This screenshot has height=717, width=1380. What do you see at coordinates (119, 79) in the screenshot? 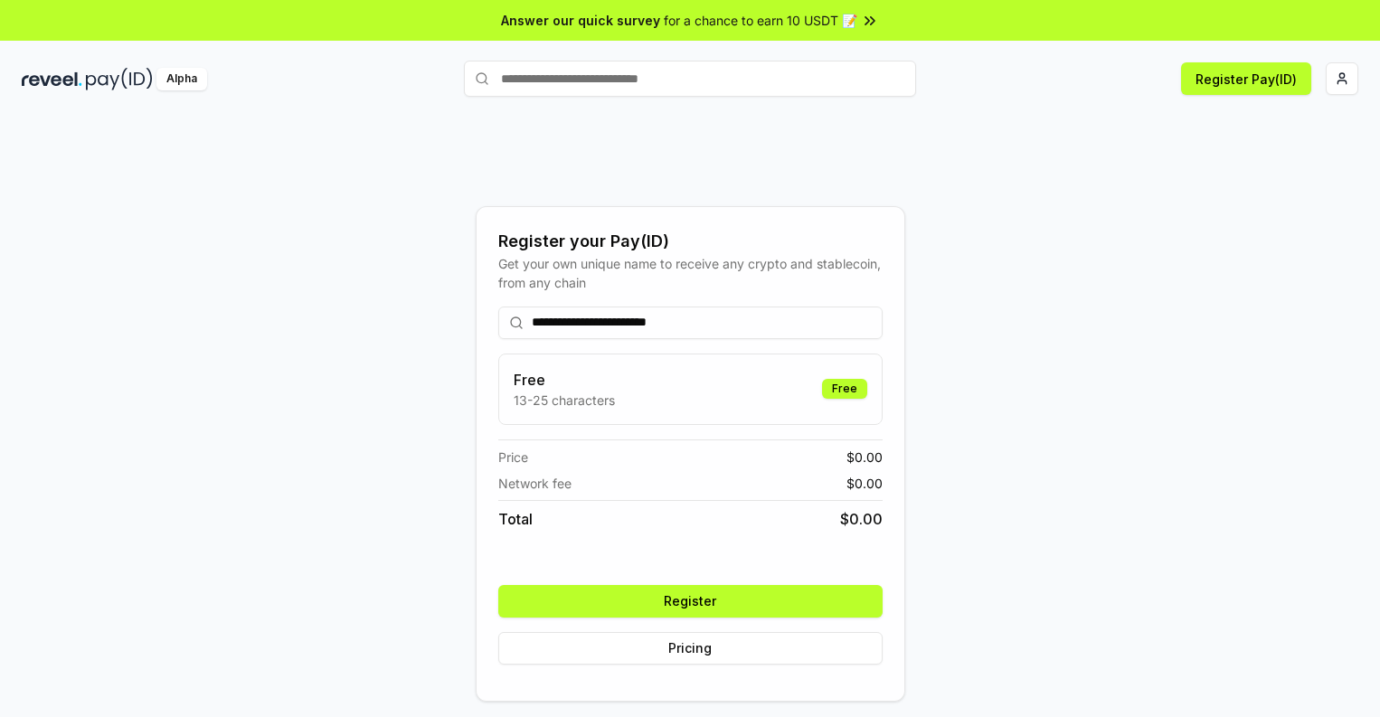
I see `img: pay_id` at bounding box center [119, 79].